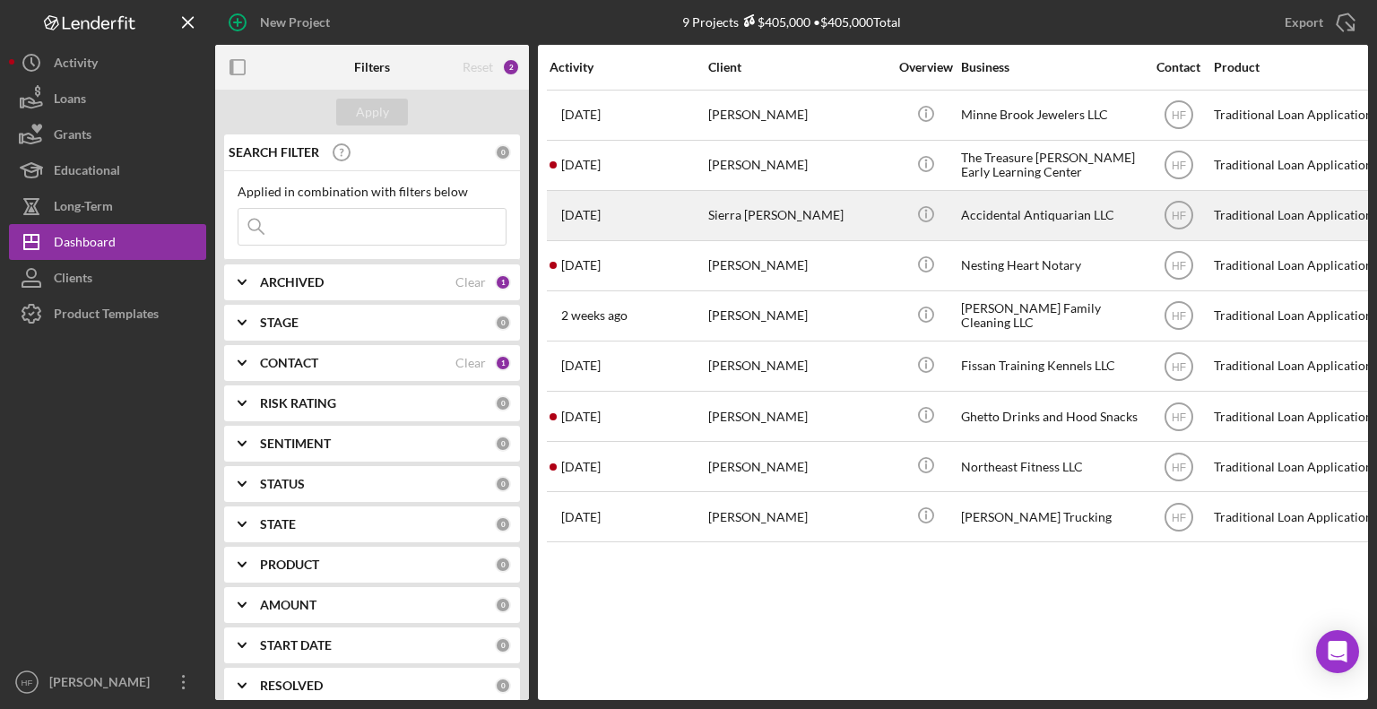  I want to click on b: ARCHIVED, so click(291, 282).